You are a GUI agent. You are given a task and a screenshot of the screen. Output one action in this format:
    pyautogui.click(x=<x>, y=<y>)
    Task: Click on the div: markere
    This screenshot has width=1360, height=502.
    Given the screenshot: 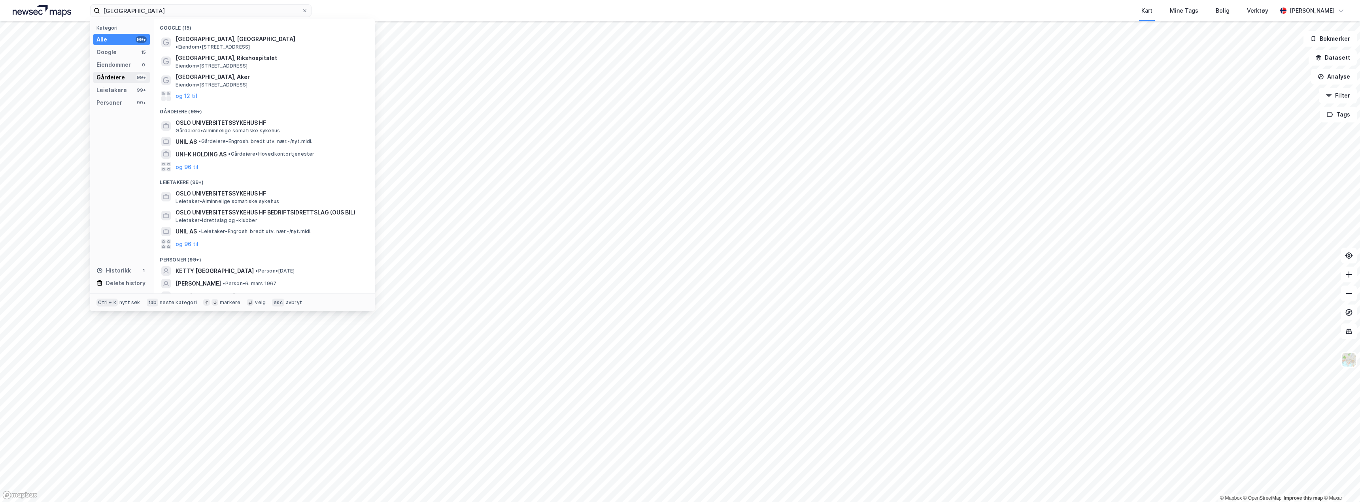 What is the action you would take?
    pyautogui.click(x=230, y=303)
    